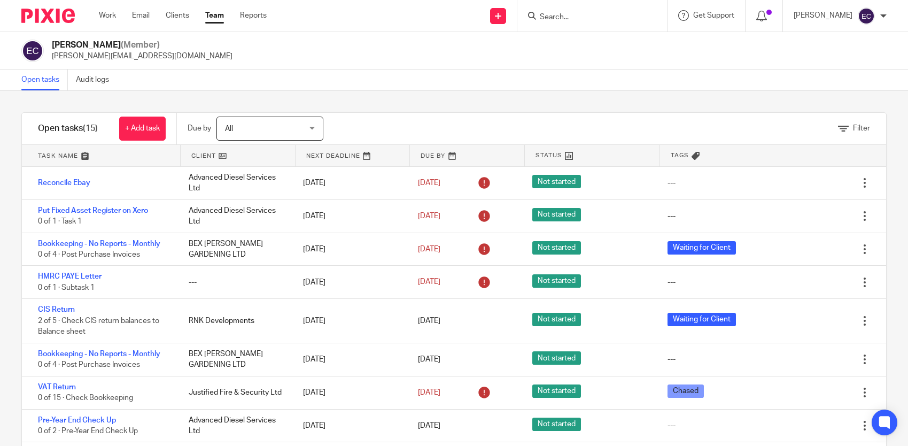 The image size is (908, 446). What do you see at coordinates (93, 211) in the screenshot?
I see `a: Put Fixed Asset Register on Xero` at bounding box center [93, 211].